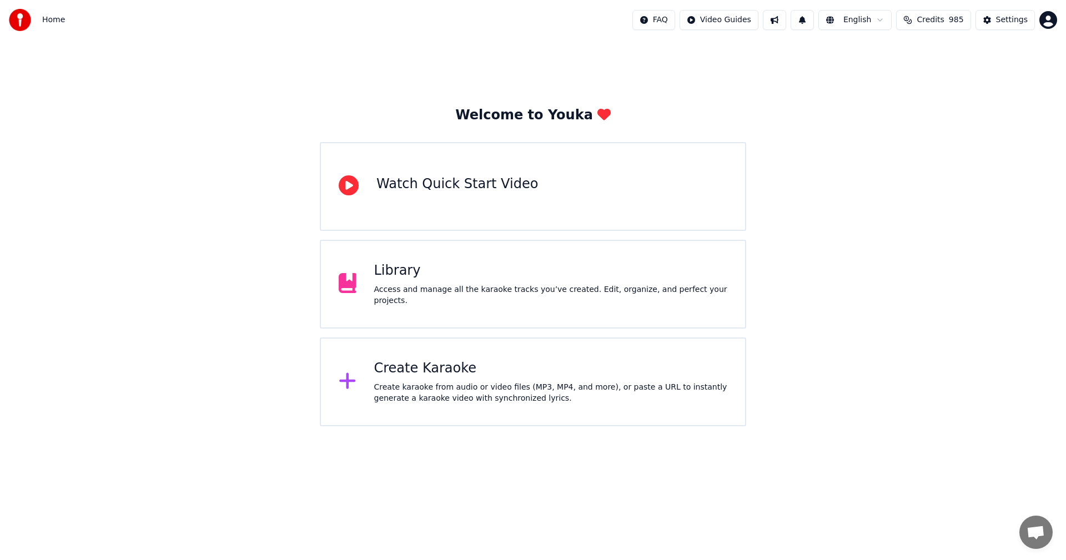 The image size is (1066, 560). What do you see at coordinates (719, 20) in the screenshot?
I see `button: Video Guides` at bounding box center [719, 20].